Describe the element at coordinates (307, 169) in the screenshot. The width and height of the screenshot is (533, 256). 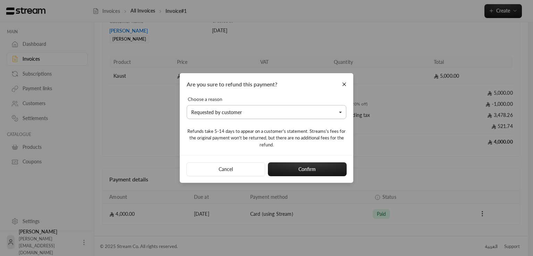
I see `button: Confirm` at that location.